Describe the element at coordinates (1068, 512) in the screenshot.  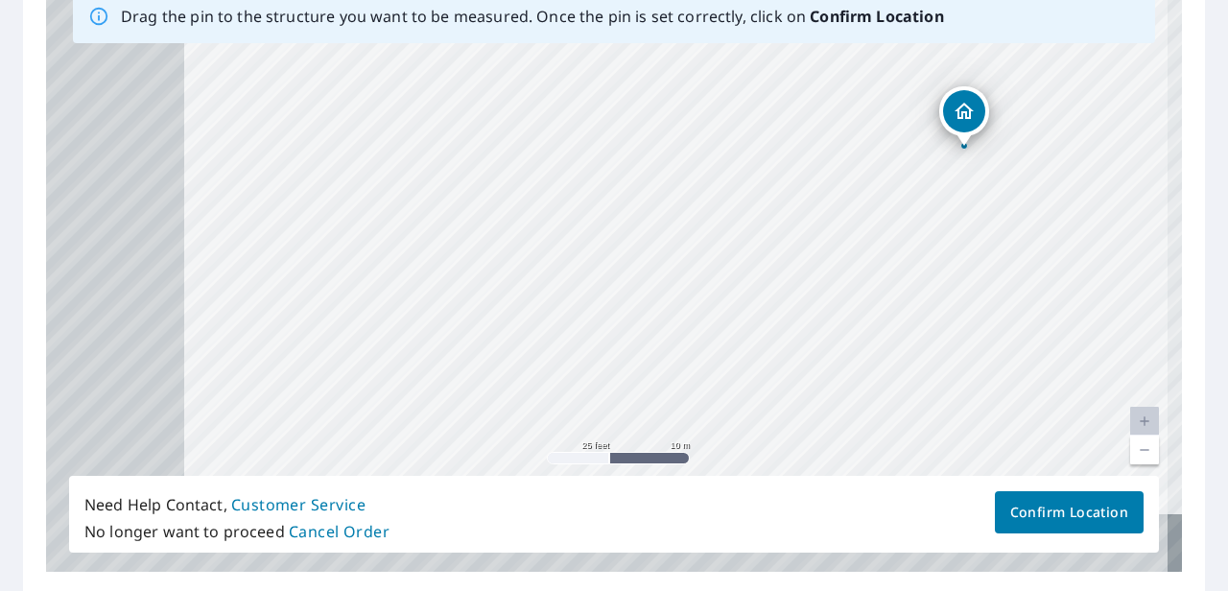
I see `button: Confirm Location` at that location.